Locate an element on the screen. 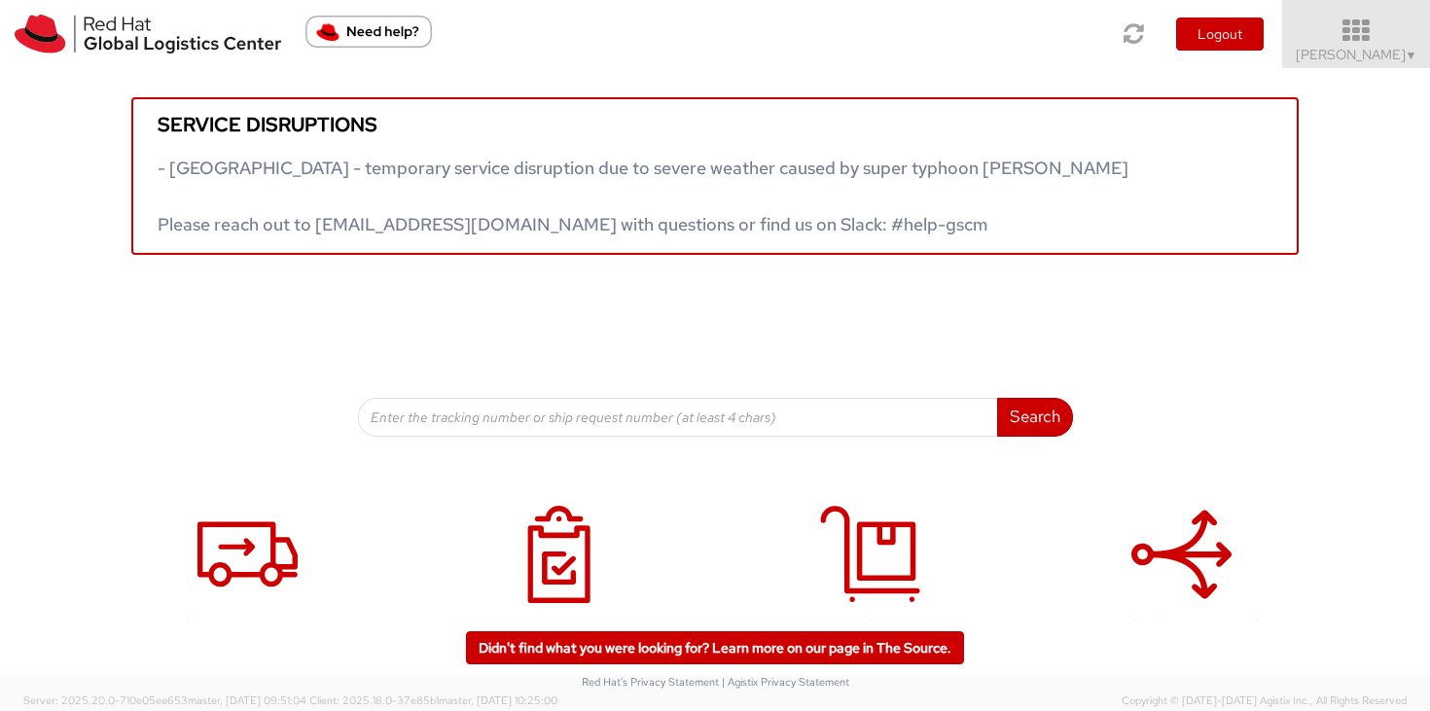 The height and width of the screenshot is (711, 1430). img: rh-logistics-00dfa346123c4ec078e1.svg is located at coordinates (148, 34).